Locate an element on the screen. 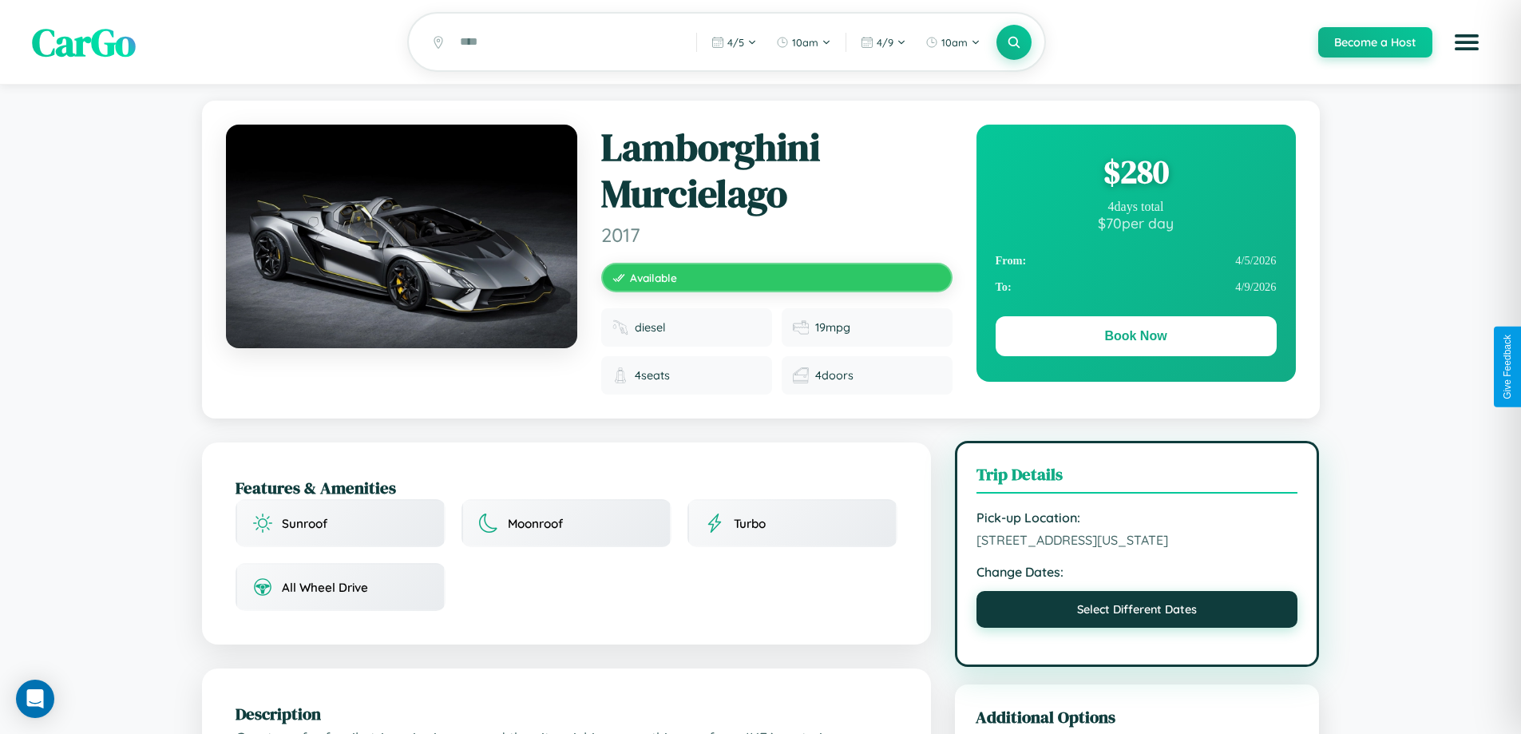 The image size is (1521, 734). div: 4 / 5 / 2026 is located at coordinates (1136, 260).